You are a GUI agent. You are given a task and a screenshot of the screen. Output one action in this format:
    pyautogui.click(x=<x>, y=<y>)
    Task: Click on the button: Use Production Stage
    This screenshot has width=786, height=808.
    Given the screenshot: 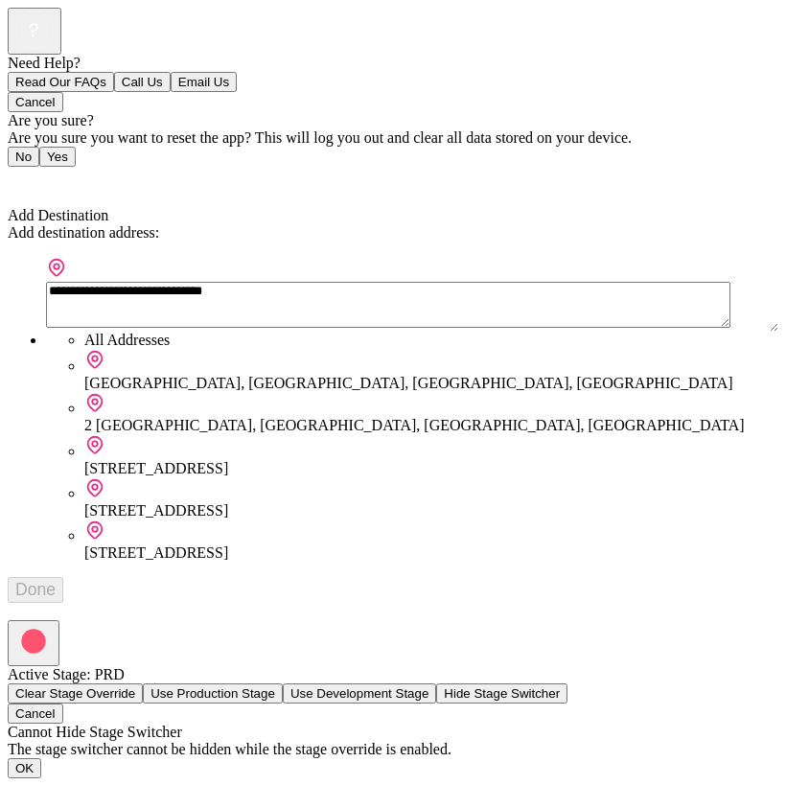 What is the action you would take?
    pyautogui.click(x=213, y=693)
    